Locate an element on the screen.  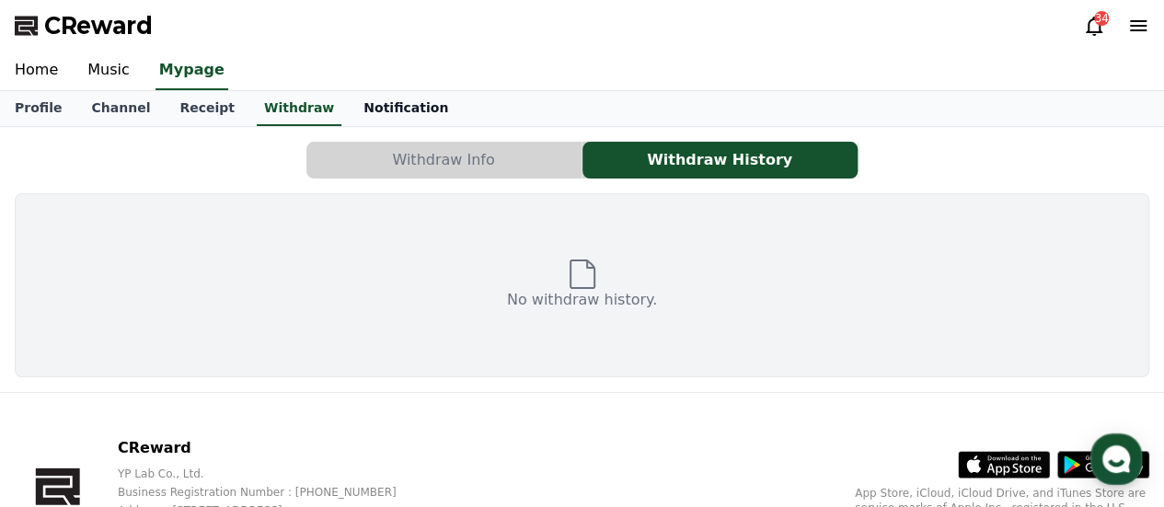
a: Notification is located at coordinates (406, 109).